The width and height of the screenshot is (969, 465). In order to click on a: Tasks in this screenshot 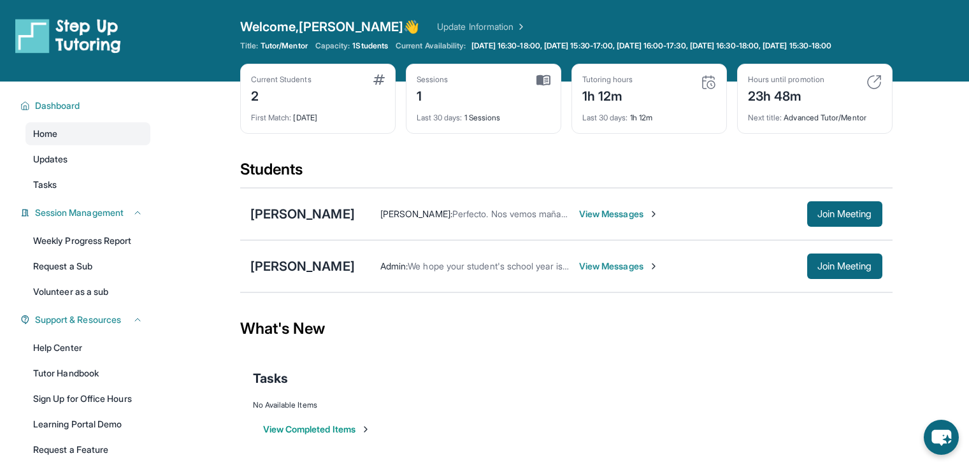, I will do `click(88, 185)`.